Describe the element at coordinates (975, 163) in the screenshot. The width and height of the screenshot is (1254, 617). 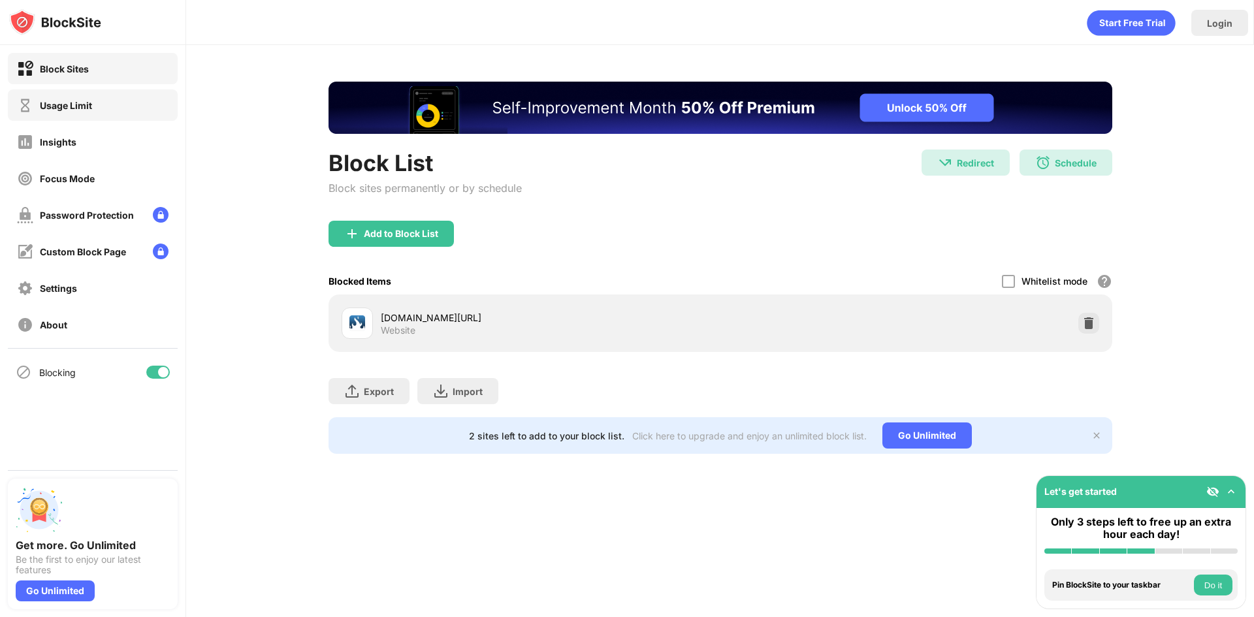
I see `div: Redirect` at that location.